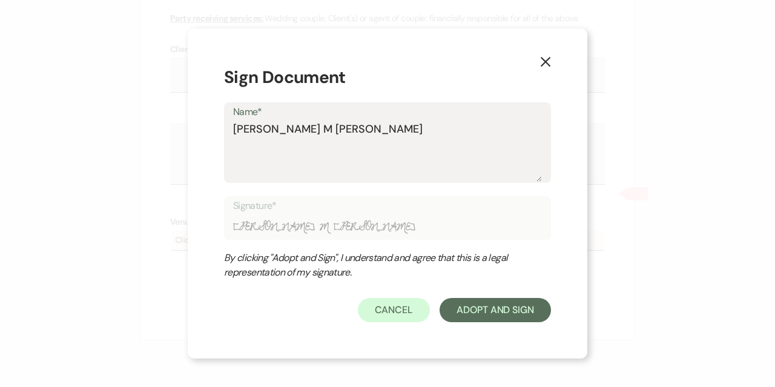 The width and height of the screenshot is (775, 387). I want to click on h1: Sign Document, so click(387, 77).